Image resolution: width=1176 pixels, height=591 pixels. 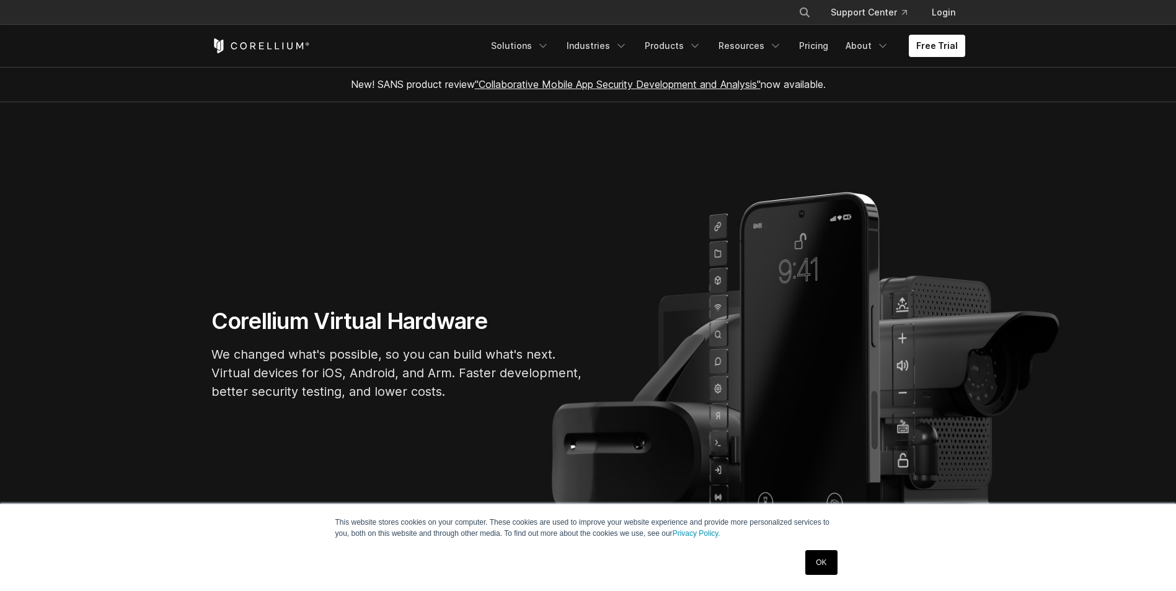 I want to click on a: OK, so click(x=821, y=563).